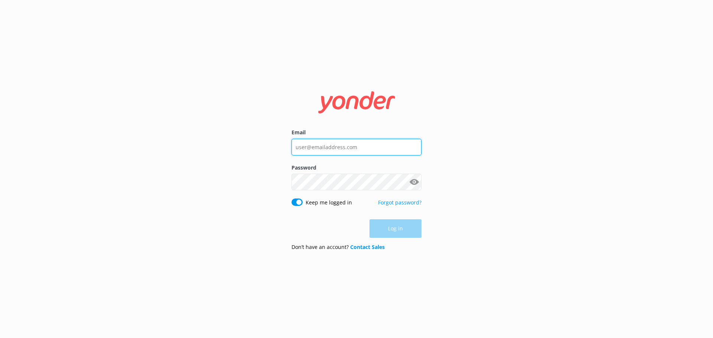 Image resolution: width=713 pixels, height=338 pixels. I want to click on input: user@emailaddress.com, so click(356, 147).